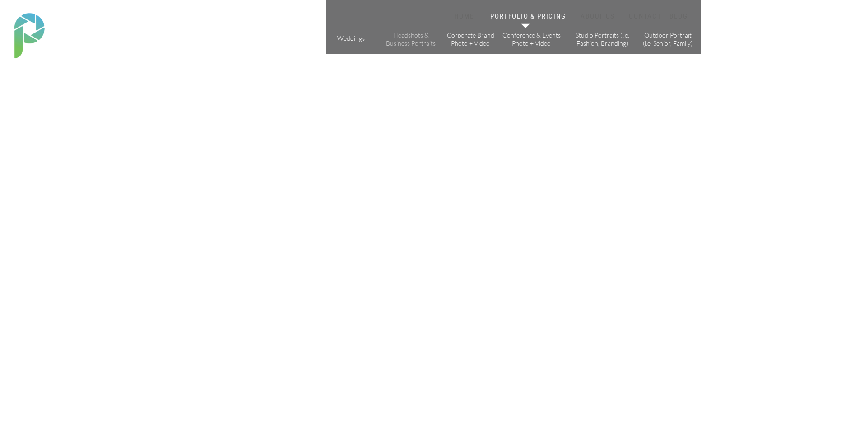 Image resolution: width=860 pixels, height=427 pixels. What do you see at coordinates (470, 39) in the screenshot?
I see `a: Corporate Brand Photo + Video` at bounding box center [470, 39].